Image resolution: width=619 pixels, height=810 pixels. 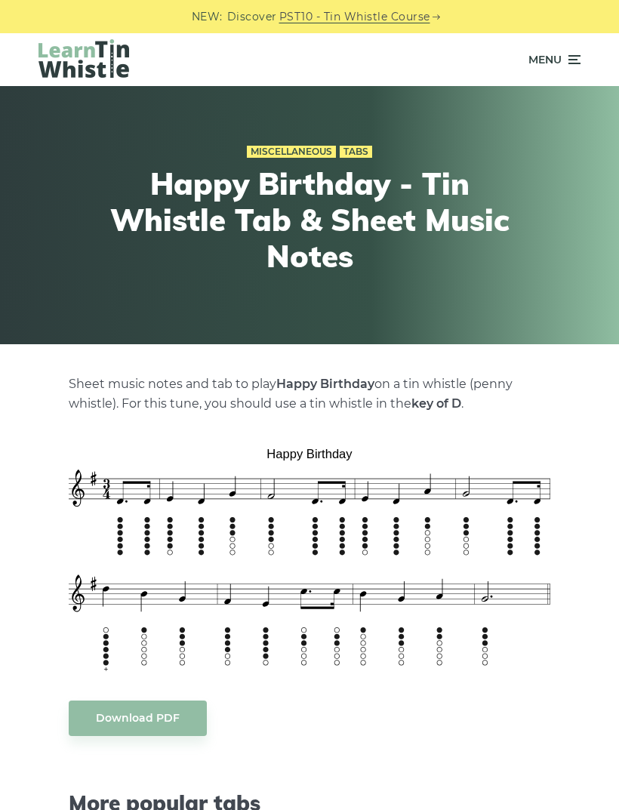 What do you see at coordinates (310, 394) in the screenshot?
I see `p: Sheet music notes and tab to play on a tin whistle (penny whistle). For this tune, you should use...` at bounding box center [310, 394].